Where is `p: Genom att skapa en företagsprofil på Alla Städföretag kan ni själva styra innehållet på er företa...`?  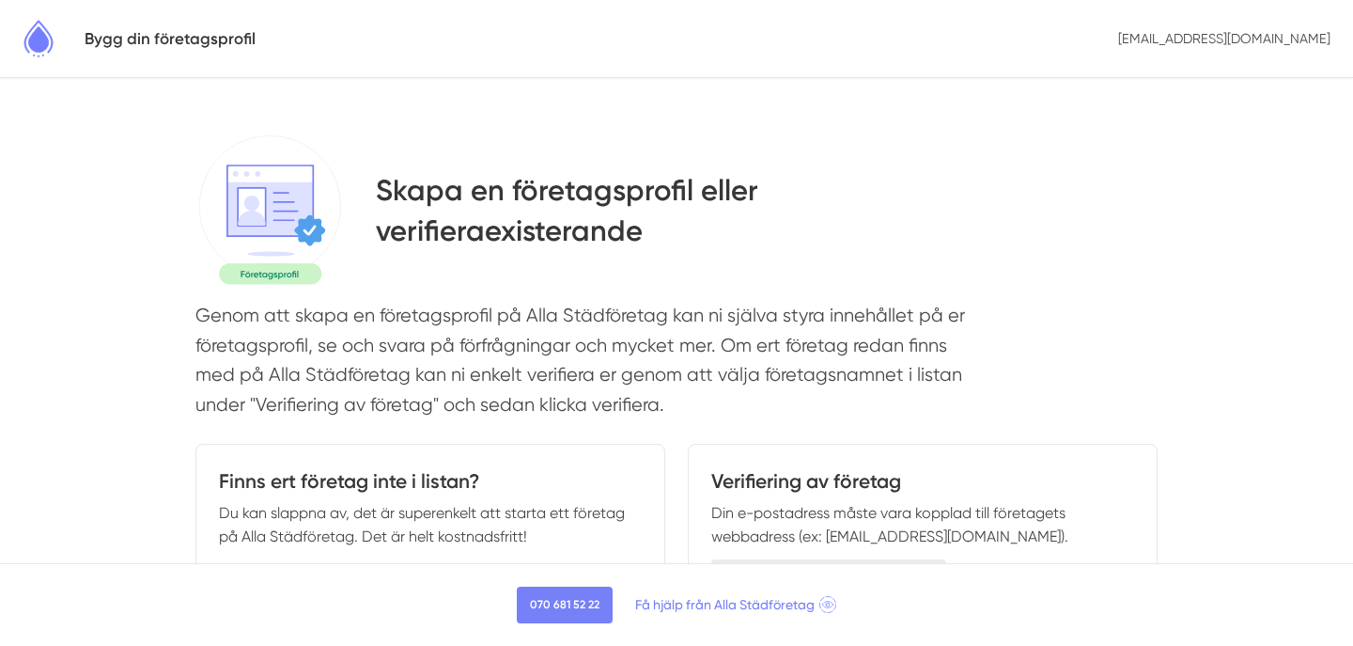 p: Genom att skapa en företagsprofil på Alla Städföretag kan ni själva styra innehållet på er företa... is located at coordinates (580, 365).